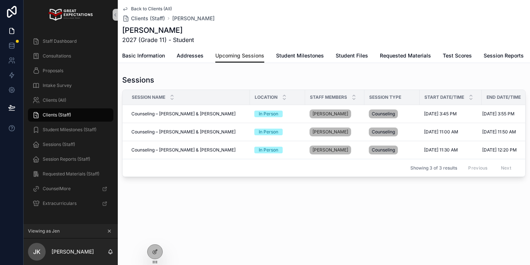  Describe the element at coordinates (405, 56) in the screenshot. I see `span: Requested Materials` at that location.